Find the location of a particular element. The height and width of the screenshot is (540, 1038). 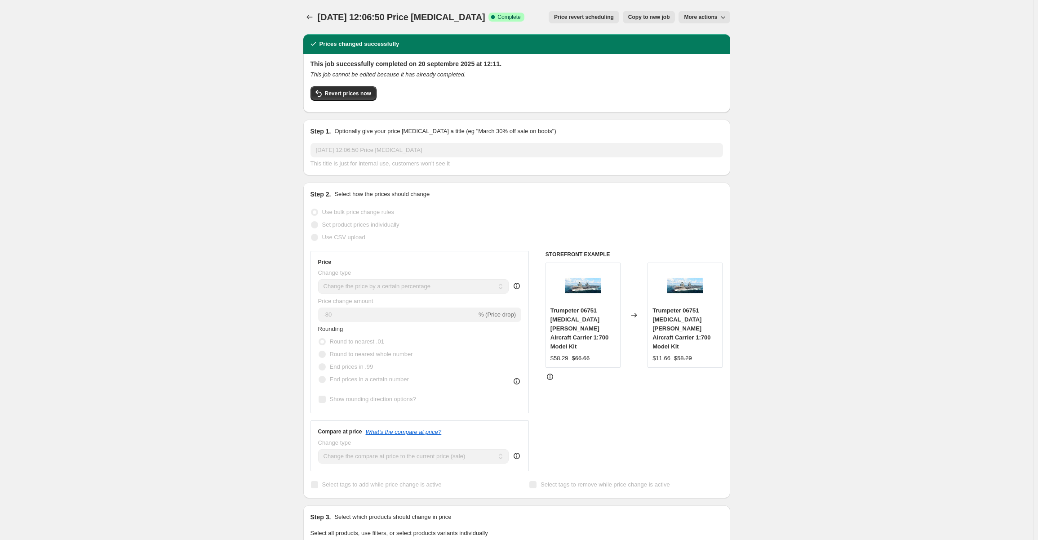

h2: Prices changed successfully is located at coordinates (359, 44).